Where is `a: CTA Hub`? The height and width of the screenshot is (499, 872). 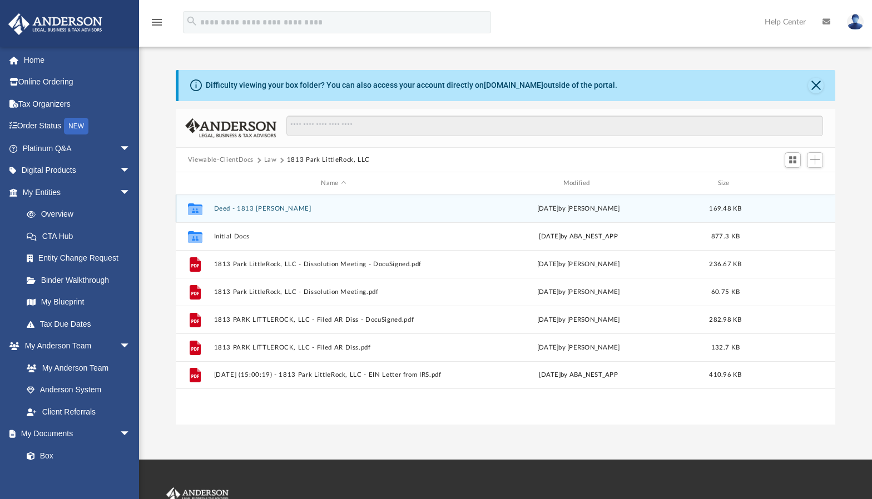 a: CTA Hub is located at coordinates (81, 236).